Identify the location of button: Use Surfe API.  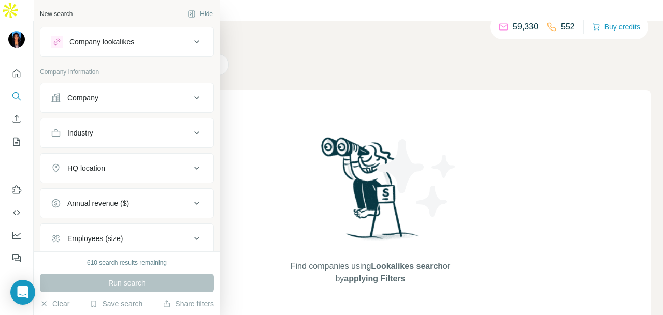
(17, 213).